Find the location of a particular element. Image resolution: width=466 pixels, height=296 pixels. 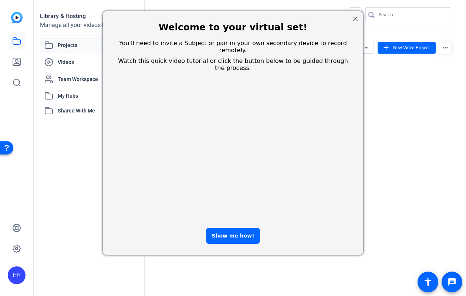

span: Shared With Me is located at coordinates (92, 111).